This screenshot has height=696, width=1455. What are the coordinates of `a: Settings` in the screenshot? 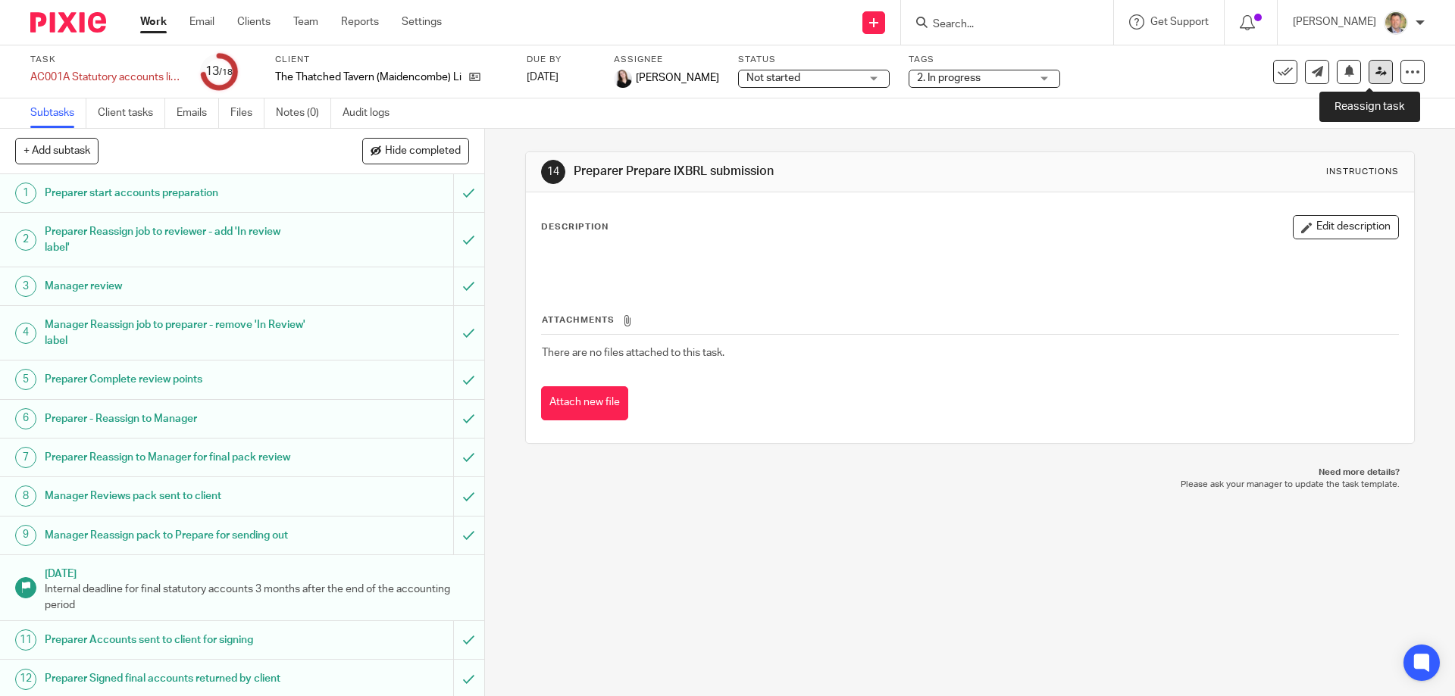 It's located at (421, 22).